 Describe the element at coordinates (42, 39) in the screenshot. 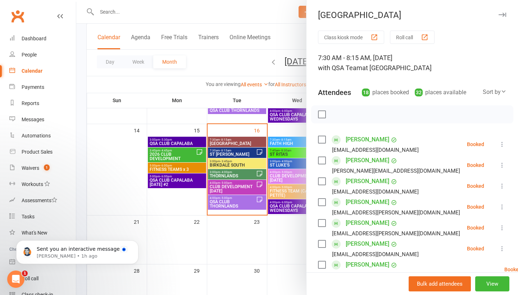

I see `a: Dashboard` at that location.